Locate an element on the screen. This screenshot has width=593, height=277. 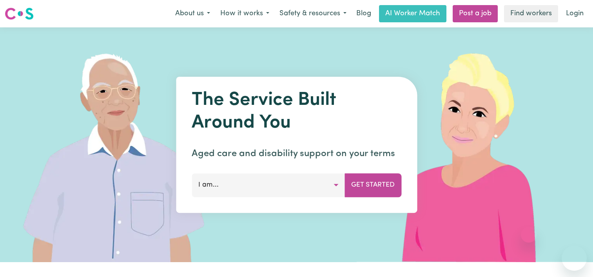
h1: The Service Built Around You is located at coordinates (296, 112).